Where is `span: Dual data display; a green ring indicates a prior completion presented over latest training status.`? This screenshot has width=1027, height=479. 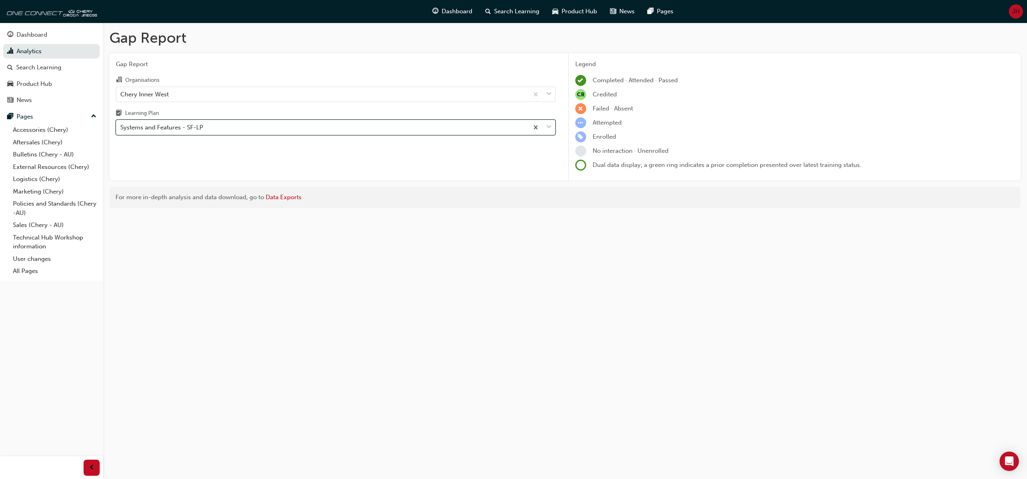 span: Dual data display; a green ring indicates a prior completion presented over latest training status. is located at coordinates (727, 165).